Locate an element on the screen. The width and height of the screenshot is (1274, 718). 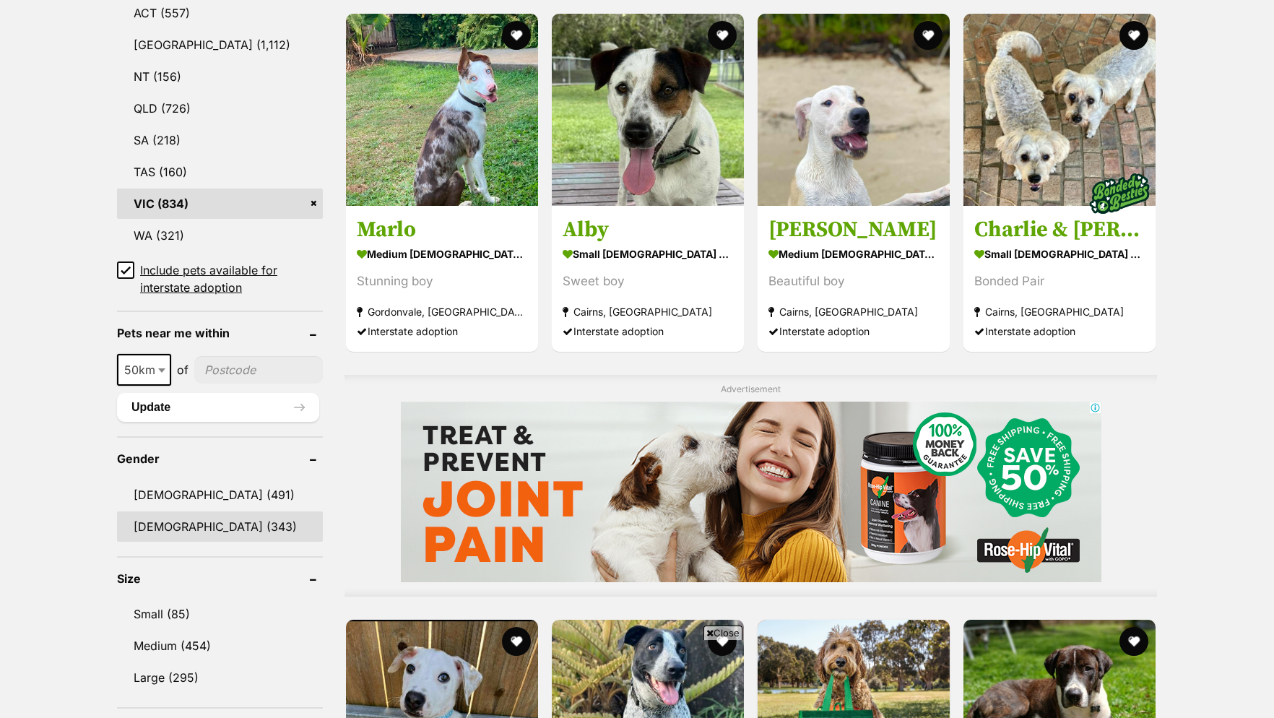
div: Sweet boy is located at coordinates (648, 281).